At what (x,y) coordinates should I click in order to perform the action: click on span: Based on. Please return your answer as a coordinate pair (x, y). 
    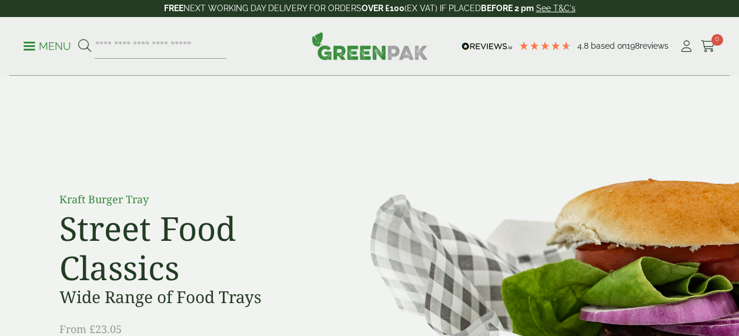
    Looking at the image, I should click on (608, 46).